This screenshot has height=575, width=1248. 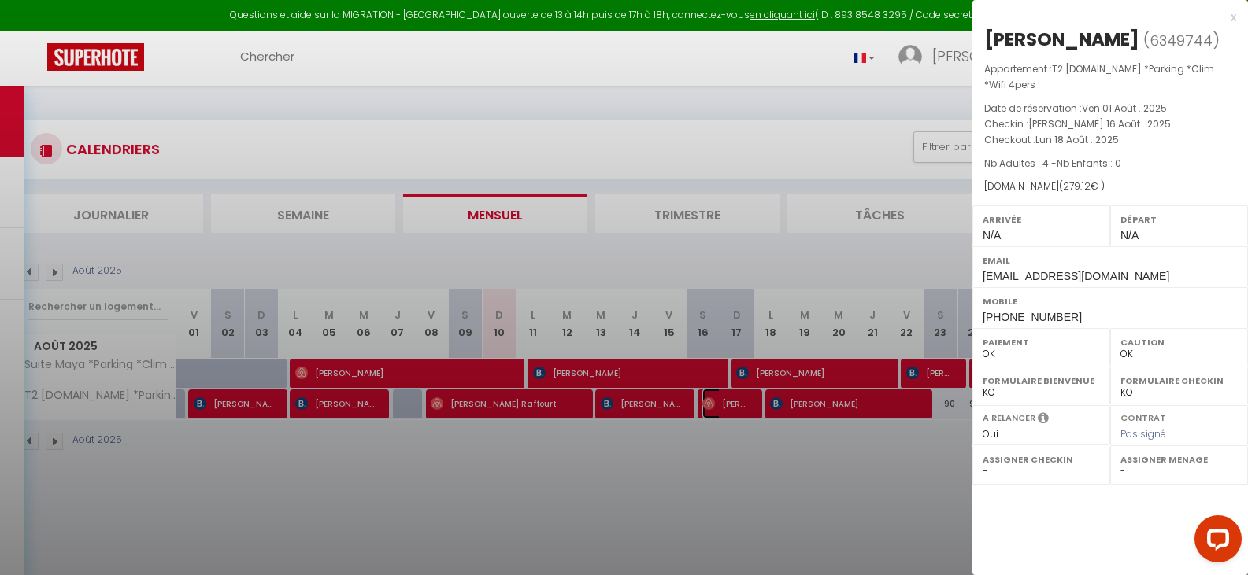 What do you see at coordinates (1052, 163) in the screenshot?
I see `span: Nb Adultes : 4 -` at bounding box center [1052, 163].